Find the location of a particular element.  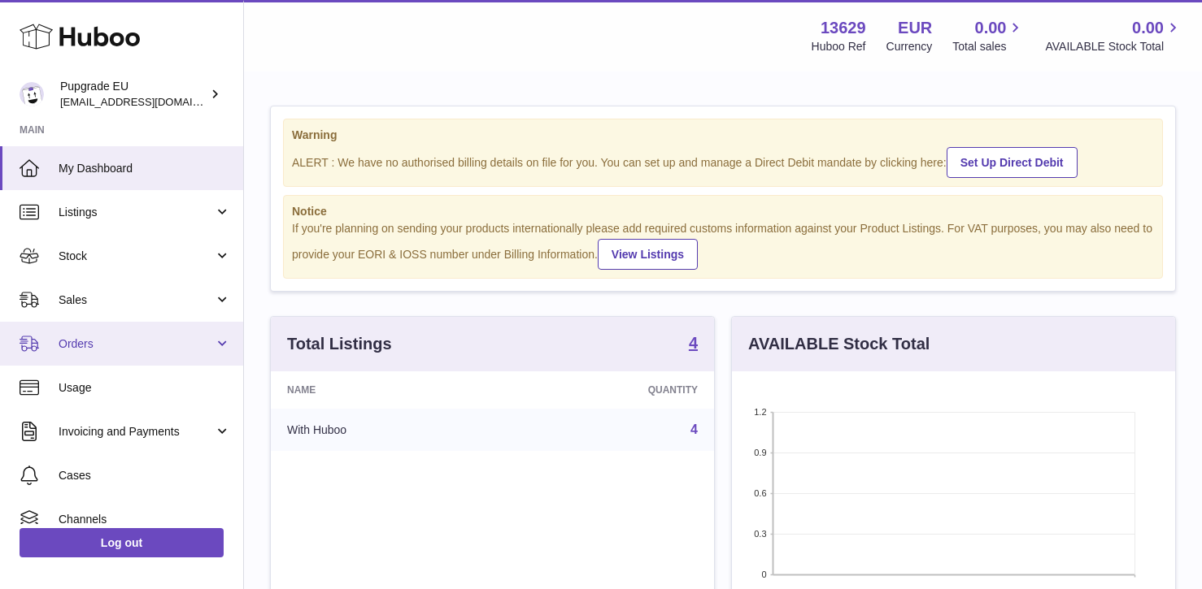

a: View Listings is located at coordinates (647, 254).